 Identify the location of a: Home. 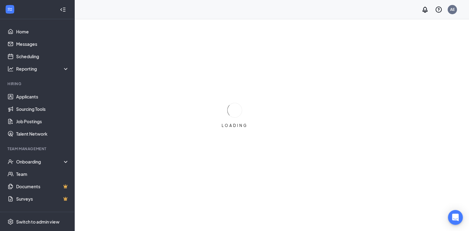
(42, 32).